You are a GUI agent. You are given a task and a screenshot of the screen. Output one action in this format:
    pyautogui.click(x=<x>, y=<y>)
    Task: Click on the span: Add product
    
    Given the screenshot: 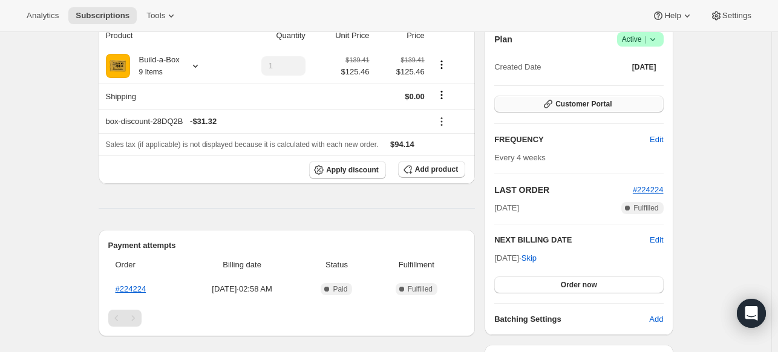 What is the action you would take?
    pyautogui.click(x=436, y=169)
    